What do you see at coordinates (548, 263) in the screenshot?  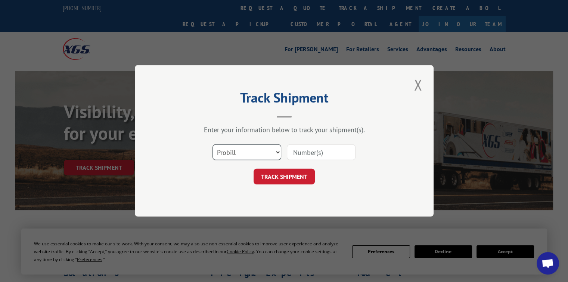 I see `a: Open chat` at bounding box center [548, 263].